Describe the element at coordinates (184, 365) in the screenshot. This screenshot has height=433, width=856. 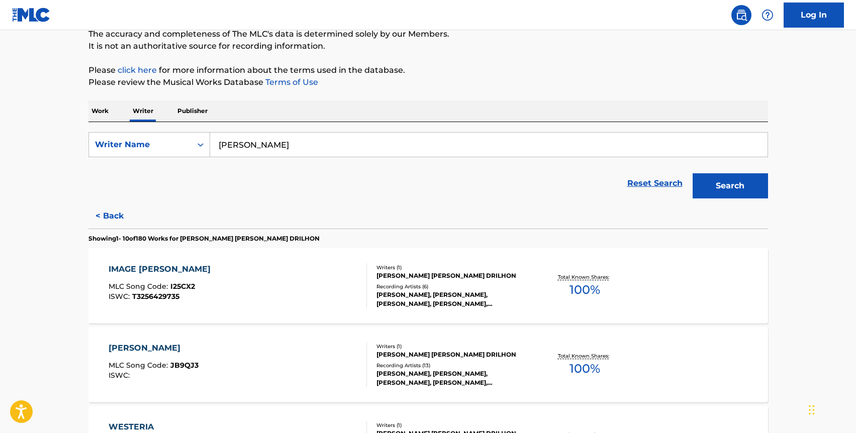
I see `span: JB9QJ3` at that location.